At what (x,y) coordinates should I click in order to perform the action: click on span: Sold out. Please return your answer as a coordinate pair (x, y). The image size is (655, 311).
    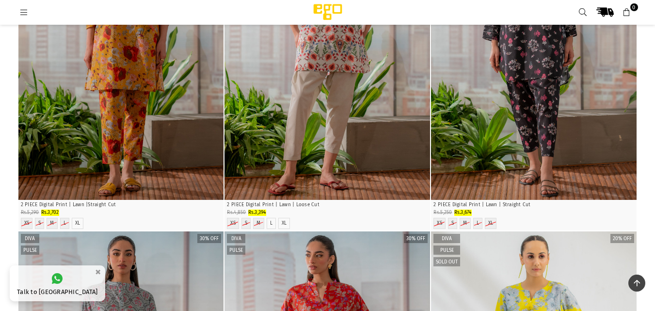
    Looking at the image, I should click on (446, 262).